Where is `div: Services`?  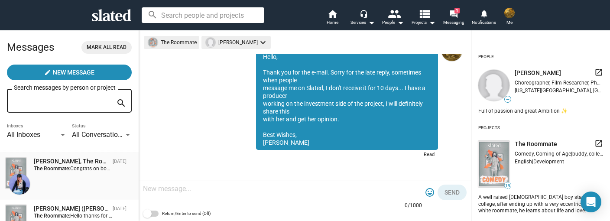
div: Services is located at coordinates (363, 23).